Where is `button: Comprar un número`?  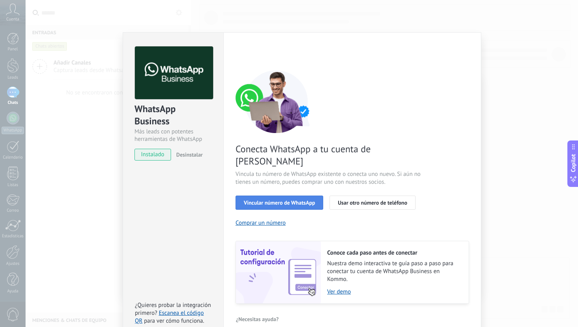 button: Comprar un número is located at coordinates (261, 223).